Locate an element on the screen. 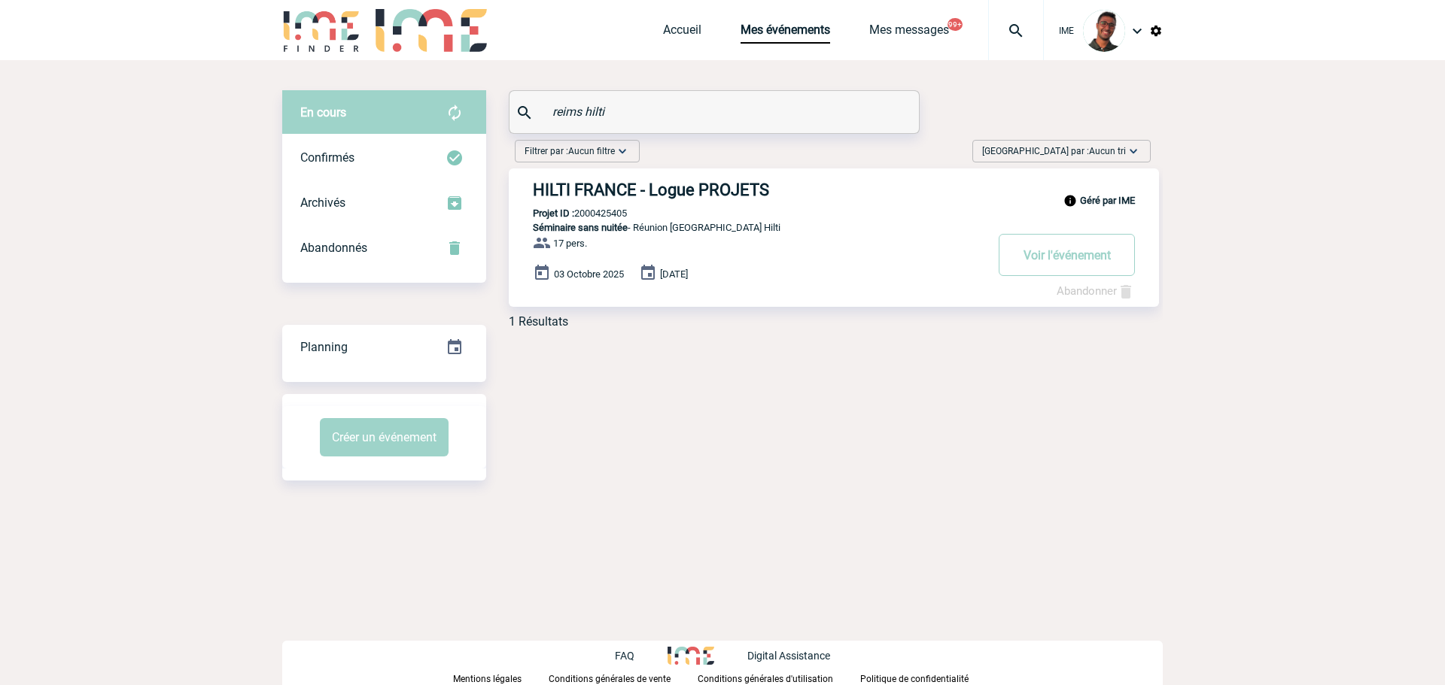 The height and width of the screenshot is (685, 1445). p: Conditions générales d'utilisation is located at coordinates (765, 679).